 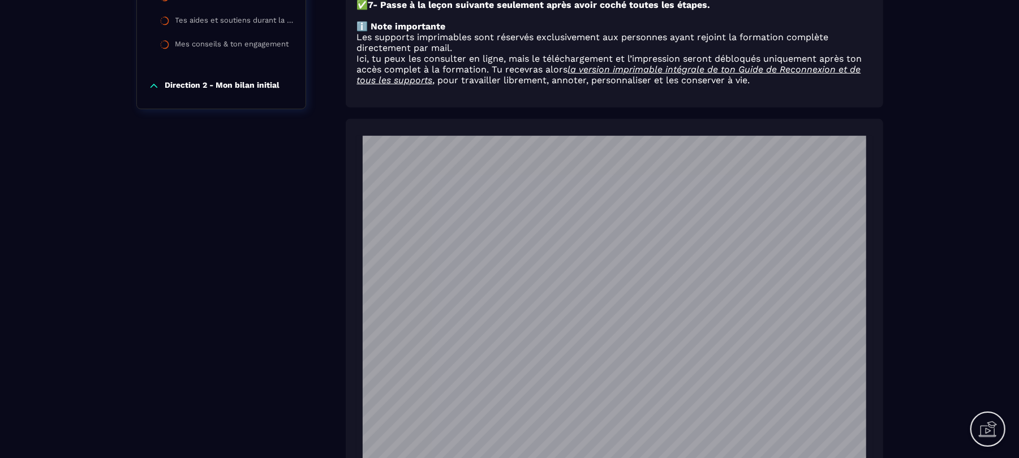 What do you see at coordinates (222, 86) in the screenshot?
I see `p: Direction 2 - Mon bilan initial` at bounding box center [222, 86].